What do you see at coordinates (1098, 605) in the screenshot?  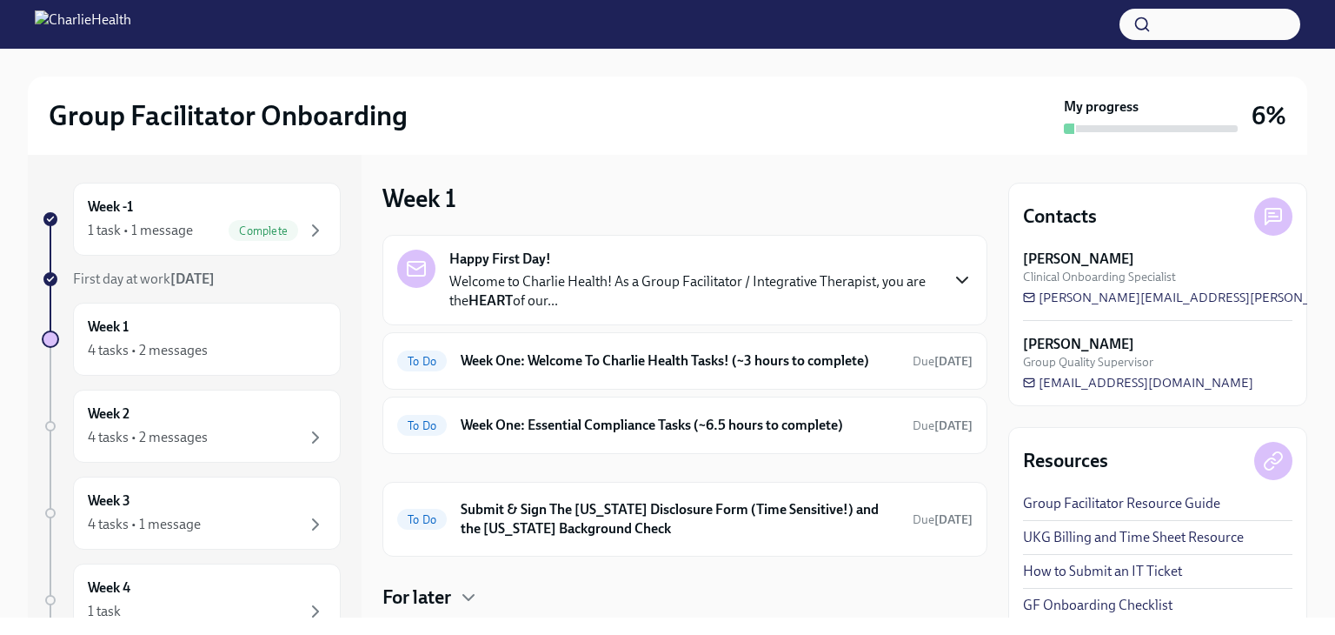 I see `a: GF Onboarding Checklist` at bounding box center [1098, 605].